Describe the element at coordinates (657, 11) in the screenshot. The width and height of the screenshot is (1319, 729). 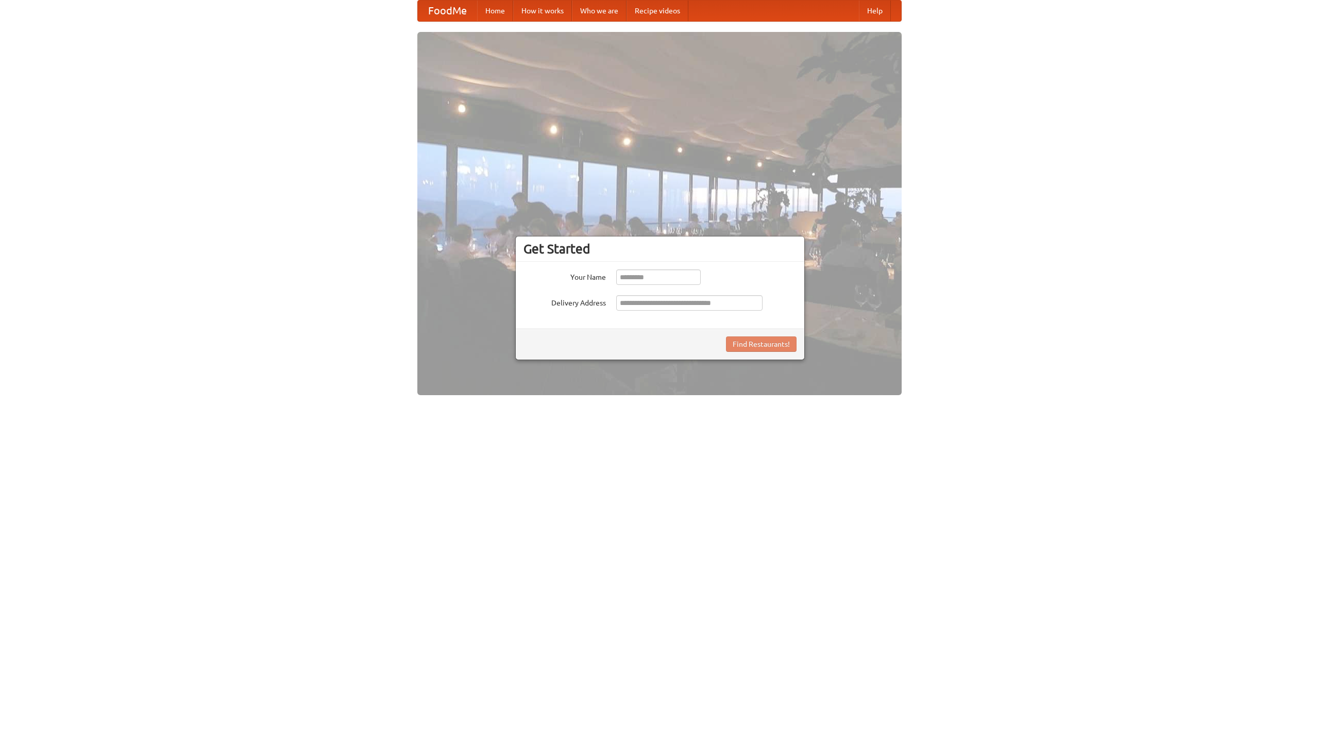
I see `a: Recipe videos` at that location.